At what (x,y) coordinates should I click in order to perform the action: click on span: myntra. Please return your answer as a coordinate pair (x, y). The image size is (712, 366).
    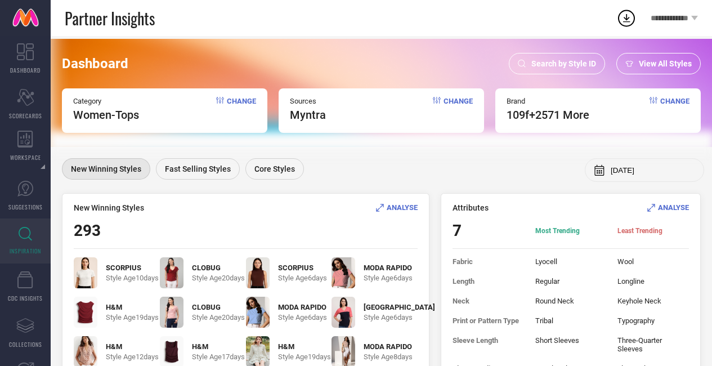
    Looking at the image, I should click on (308, 115).